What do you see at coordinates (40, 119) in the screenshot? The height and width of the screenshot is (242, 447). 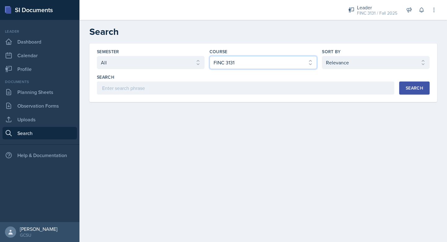 I see `a: Uploads` at bounding box center [40, 119].